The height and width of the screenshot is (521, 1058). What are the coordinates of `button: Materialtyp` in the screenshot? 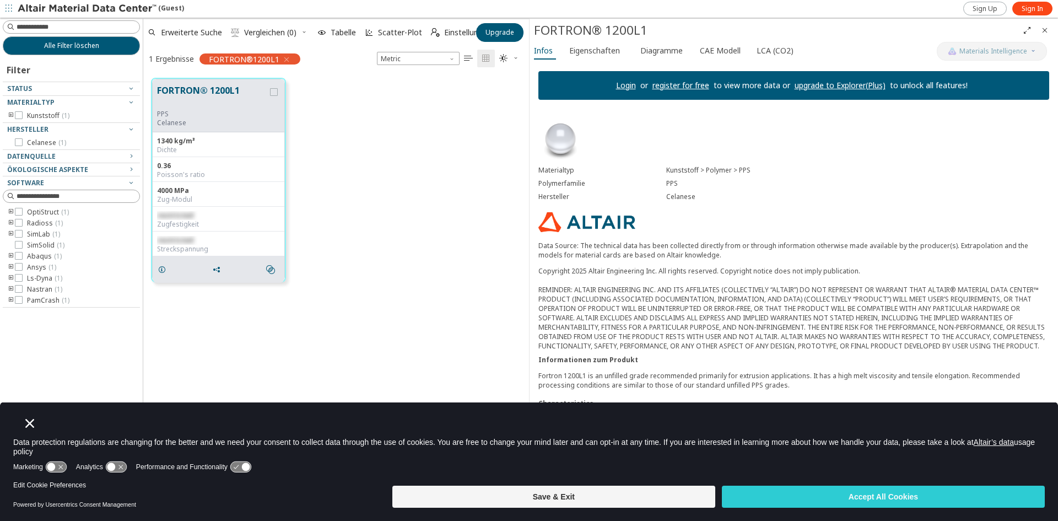 It's located at (71, 103).